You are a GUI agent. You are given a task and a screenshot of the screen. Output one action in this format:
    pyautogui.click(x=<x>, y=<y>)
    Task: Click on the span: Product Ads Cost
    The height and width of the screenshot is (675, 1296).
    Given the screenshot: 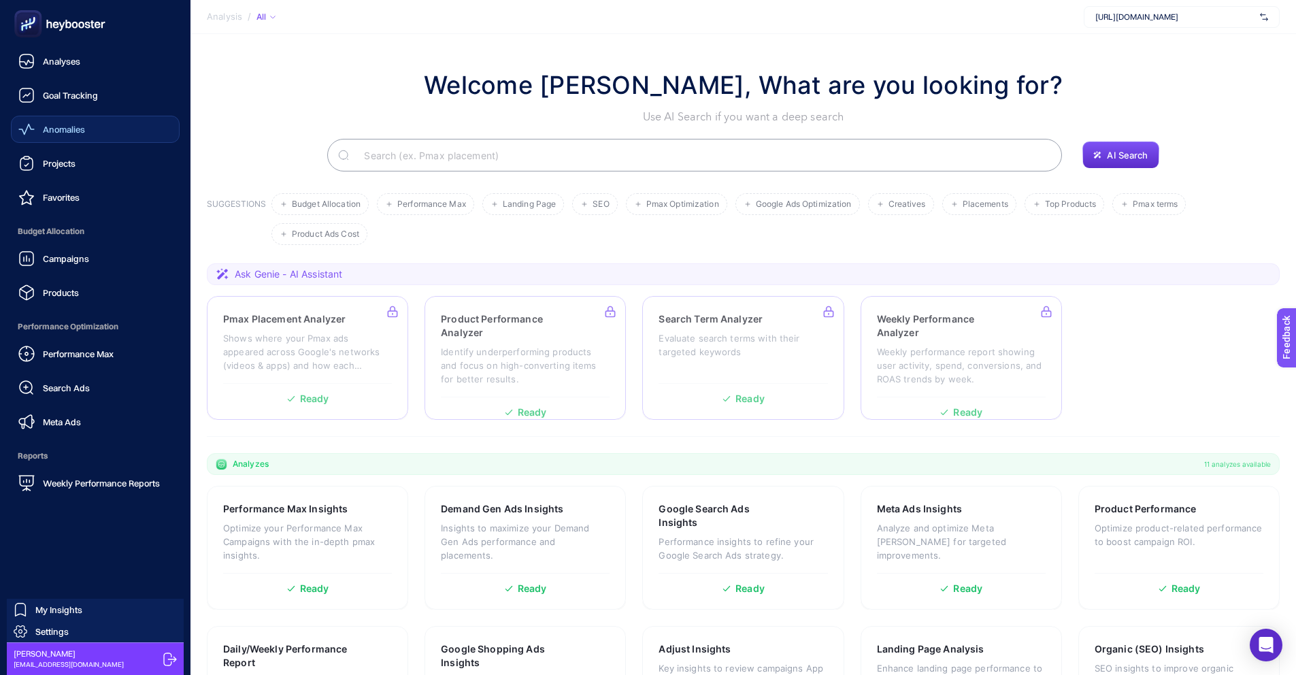 What is the action you would take?
    pyautogui.click(x=325, y=234)
    